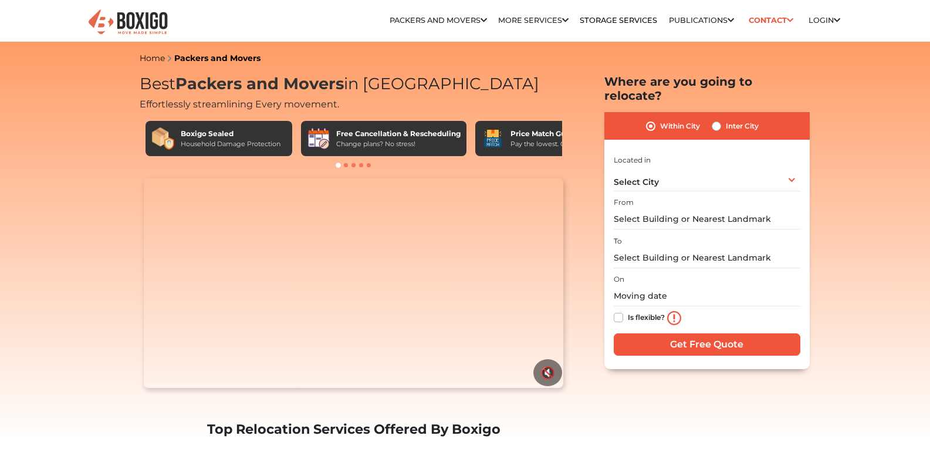 This screenshot has height=449, width=930. What do you see at coordinates (231, 144) in the screenshot?
I see `div: Household Damage Protection` at bounding box center [231, 144].